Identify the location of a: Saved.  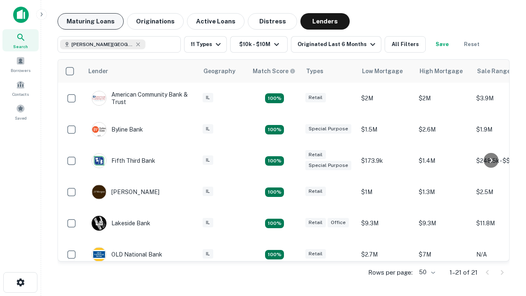
(21, 112).